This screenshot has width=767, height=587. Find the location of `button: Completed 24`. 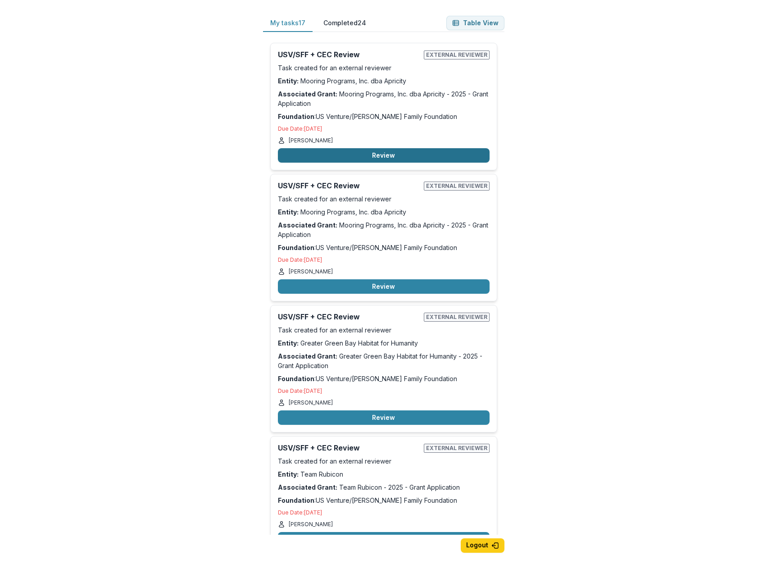

button: Completed 24 is located at coordinates (345, 23).